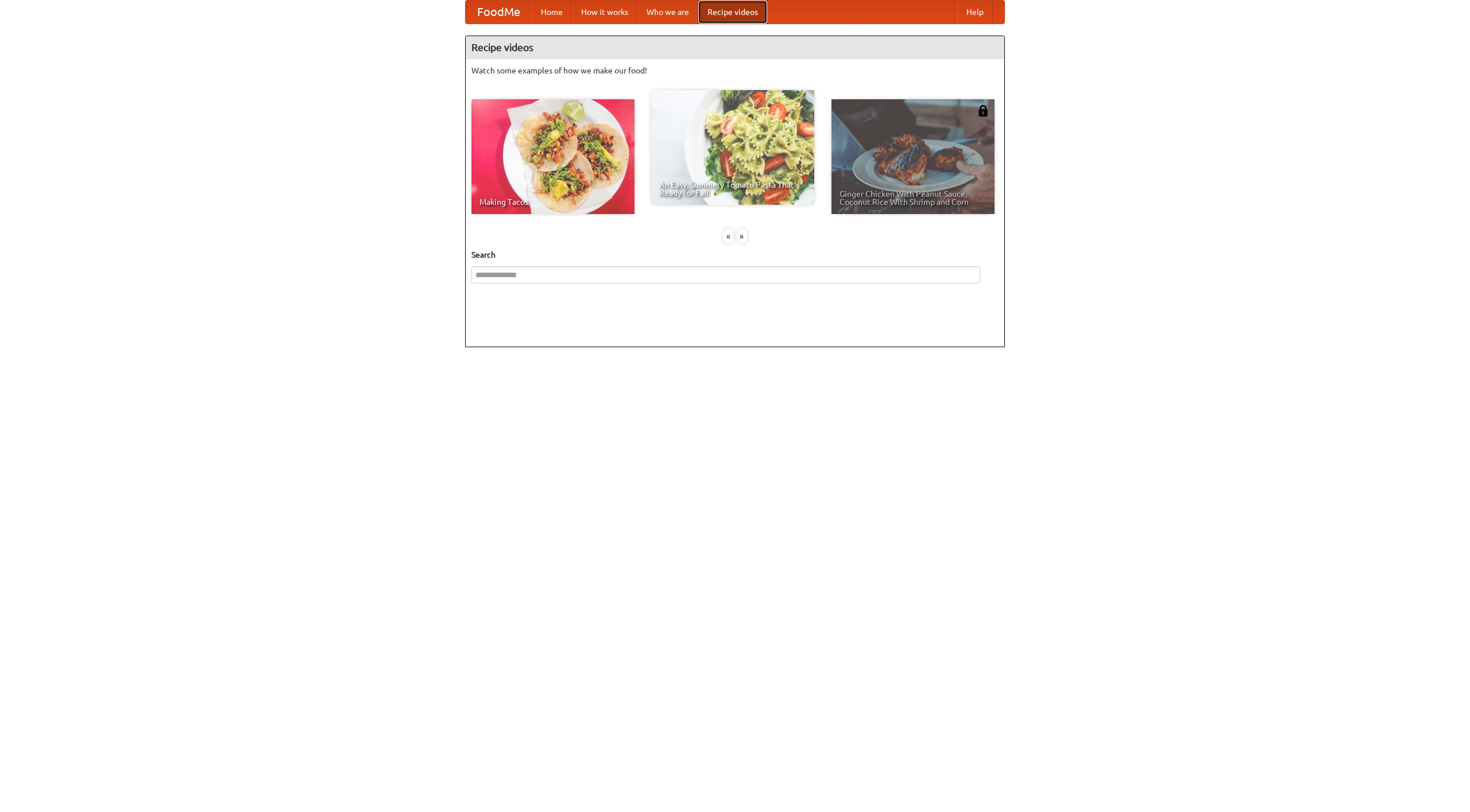  I want to click on a: Home, so click(552, 12).